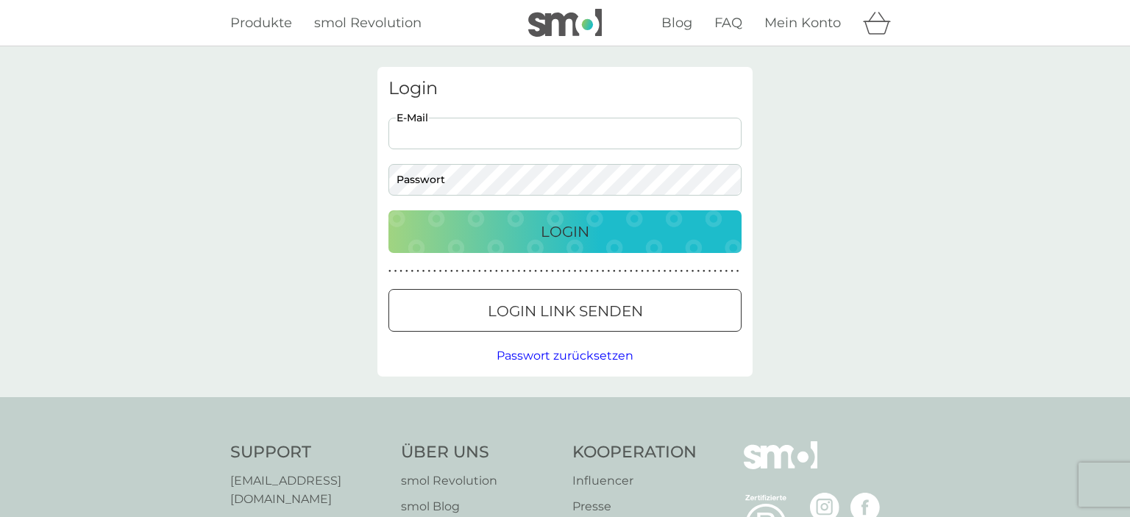 The height and width of the screenshot is (517, 1130). Describe the element at coordinates (308, 452) in the screenshot. I see `h4: Support` at that location.